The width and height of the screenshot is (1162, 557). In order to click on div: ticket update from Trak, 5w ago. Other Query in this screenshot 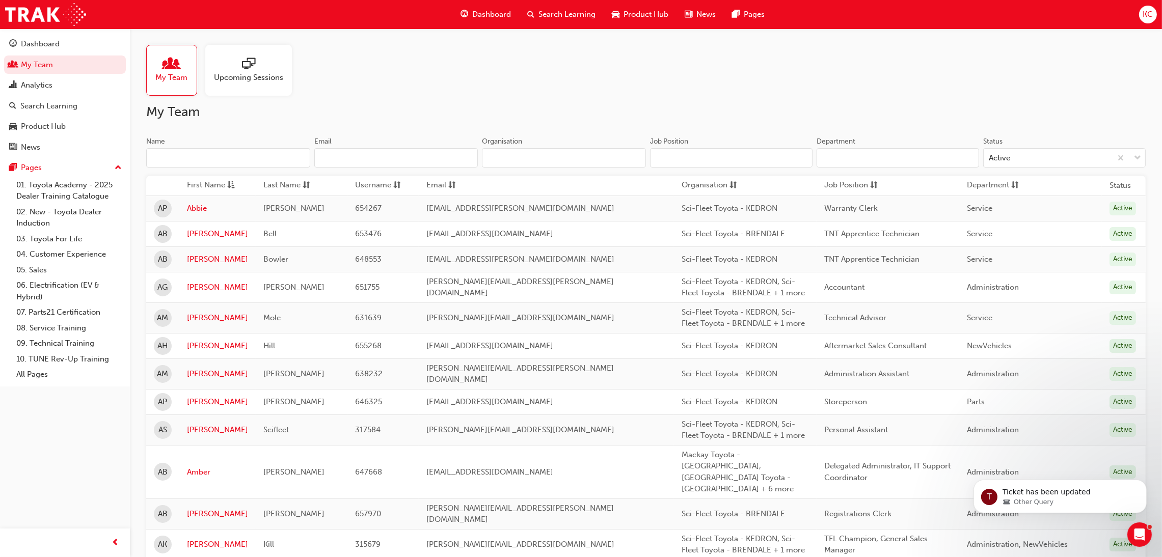, I will do `click(102, 38)`.